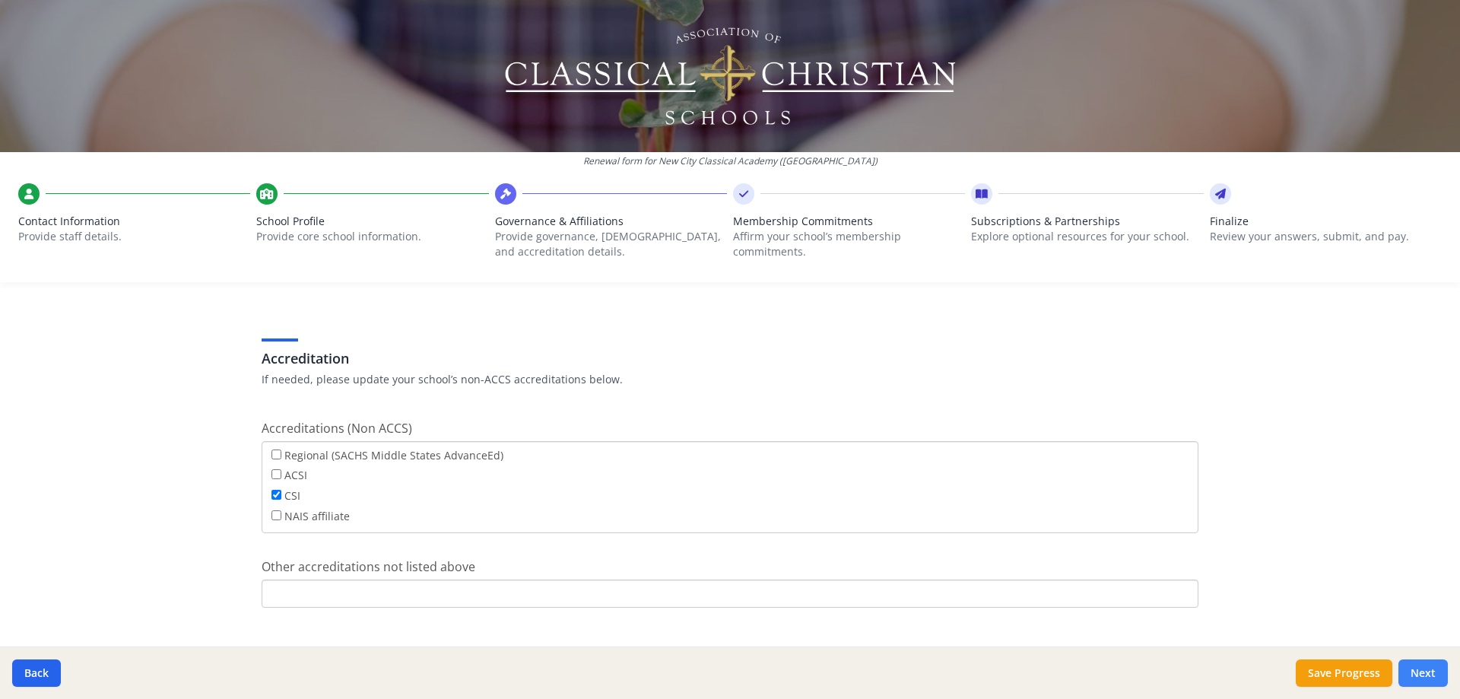 This screenshot has width=1460, height=699. What do you see at coordinates (1344, 673) in the screenshot?
I see `button: Save Progress` at bounding box center [1344, 673].